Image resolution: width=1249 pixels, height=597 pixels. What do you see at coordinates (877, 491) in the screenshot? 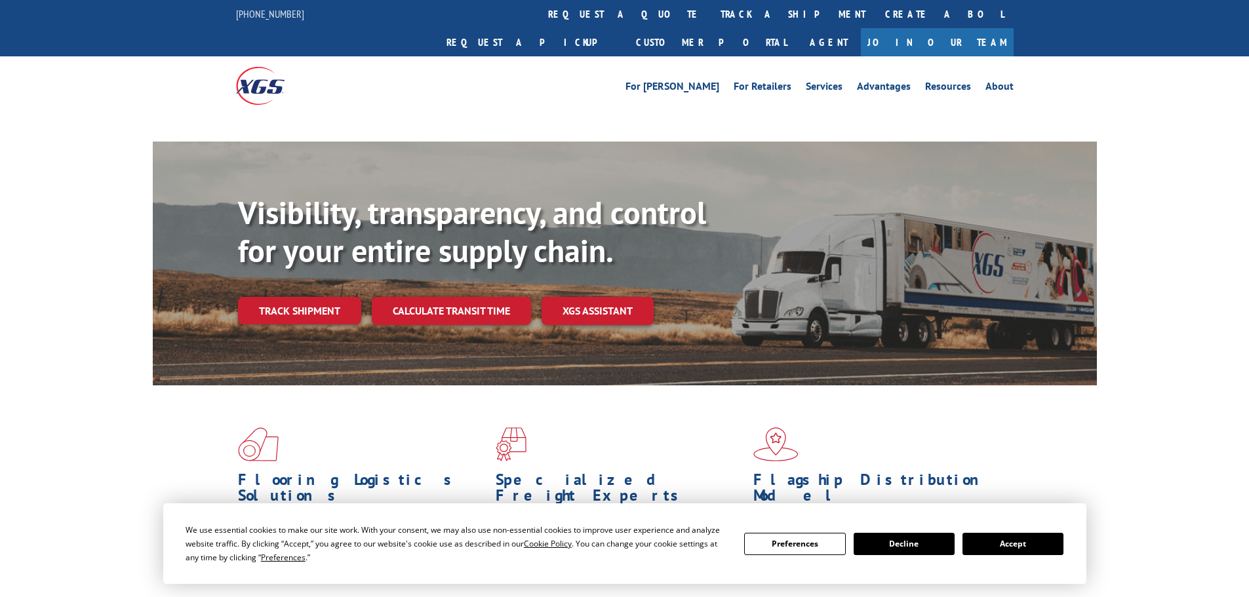
I see `h1: Flagship Distribution Model` at bounding box center [877, 491].